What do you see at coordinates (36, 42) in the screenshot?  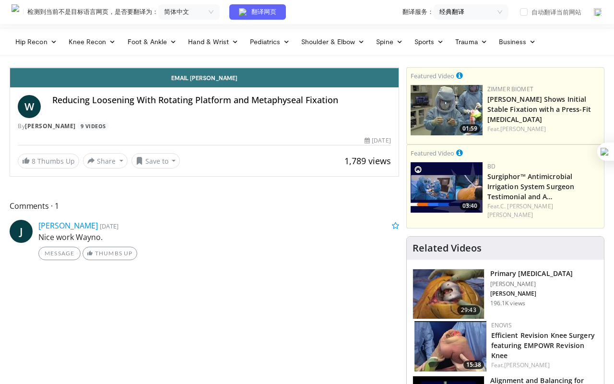 I see `a: Hip Recon` at bounding box center [36, 42].